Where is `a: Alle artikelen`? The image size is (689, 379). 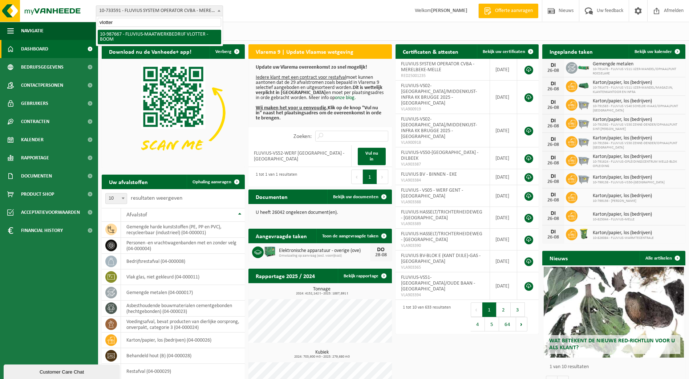 a: Alle artikelen is located at coordinates (662, 258).